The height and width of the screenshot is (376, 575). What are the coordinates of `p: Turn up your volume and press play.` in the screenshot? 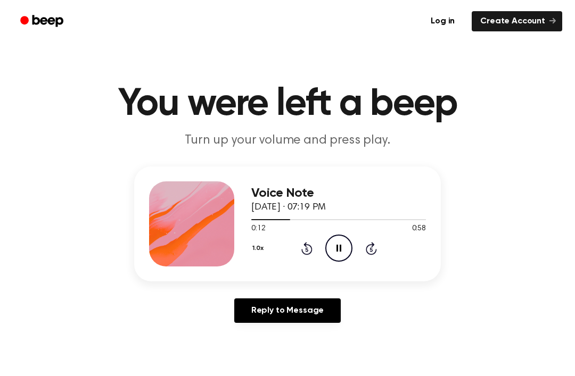 It's located at (288, 141).